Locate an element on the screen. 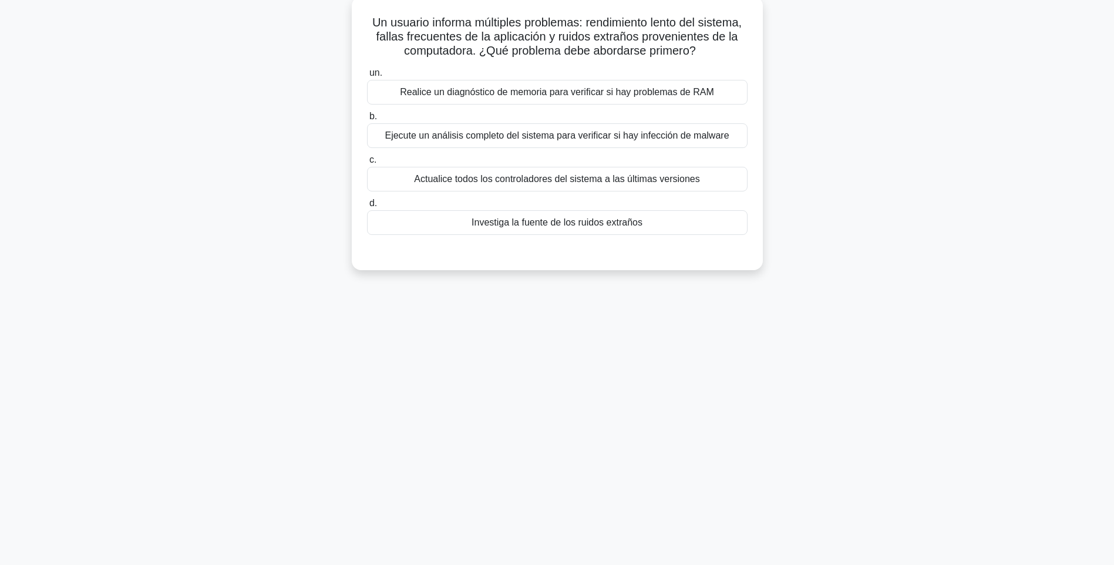 The width and height of the screenshot is (1114, 565). div: Realice un diagnóstico de memoria para verificar si hay problemas de RAM is located at coordinates (557, 92).